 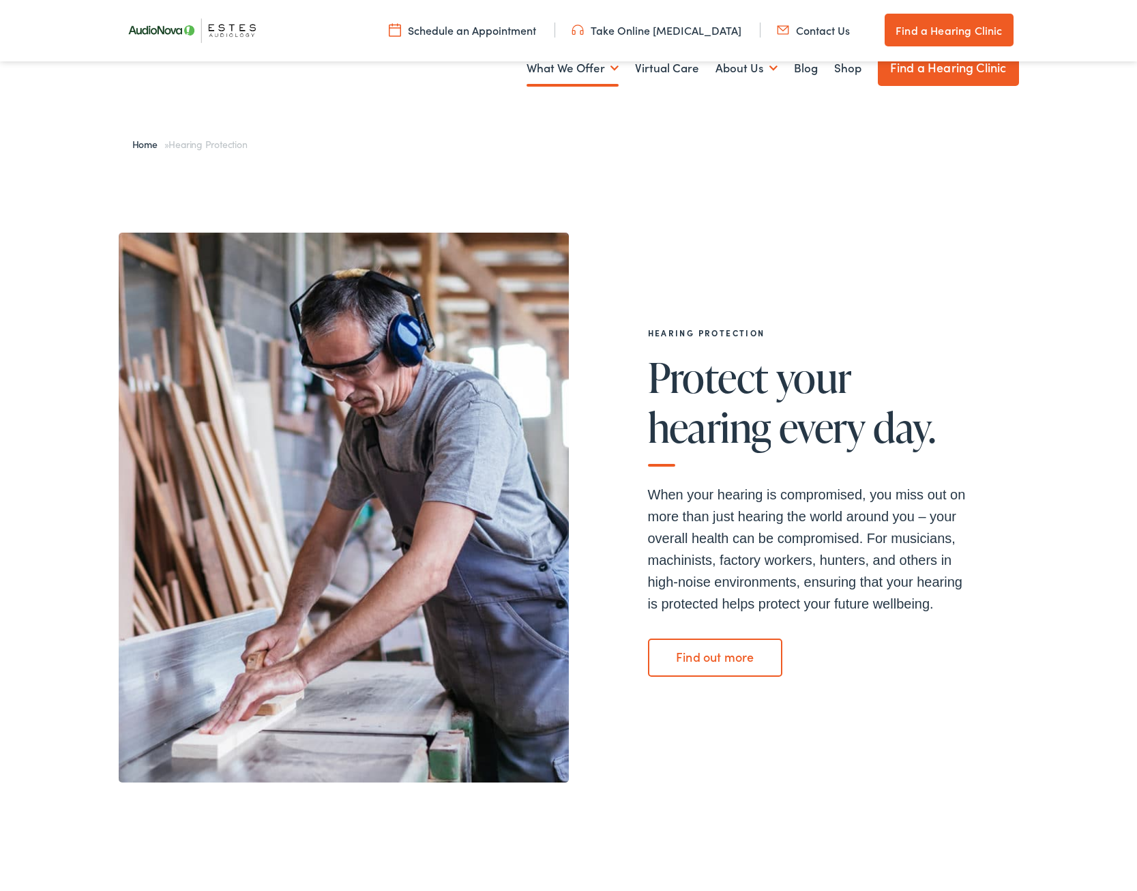 What do you see at coordinates (715, 657) in the screenshot?
I see `a: Find out more` at bounding box center [715, 657].